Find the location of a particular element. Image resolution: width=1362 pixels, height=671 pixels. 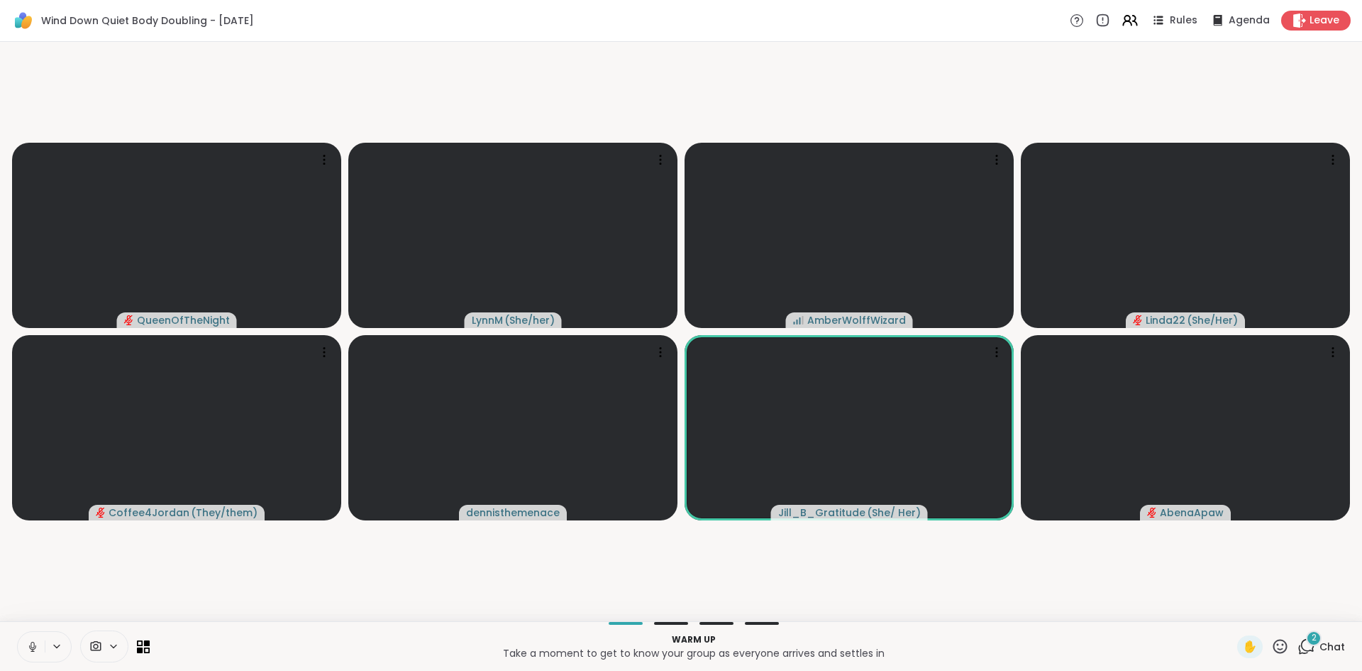

span: Coffee4Jordan is located at coordinates (149, 512).